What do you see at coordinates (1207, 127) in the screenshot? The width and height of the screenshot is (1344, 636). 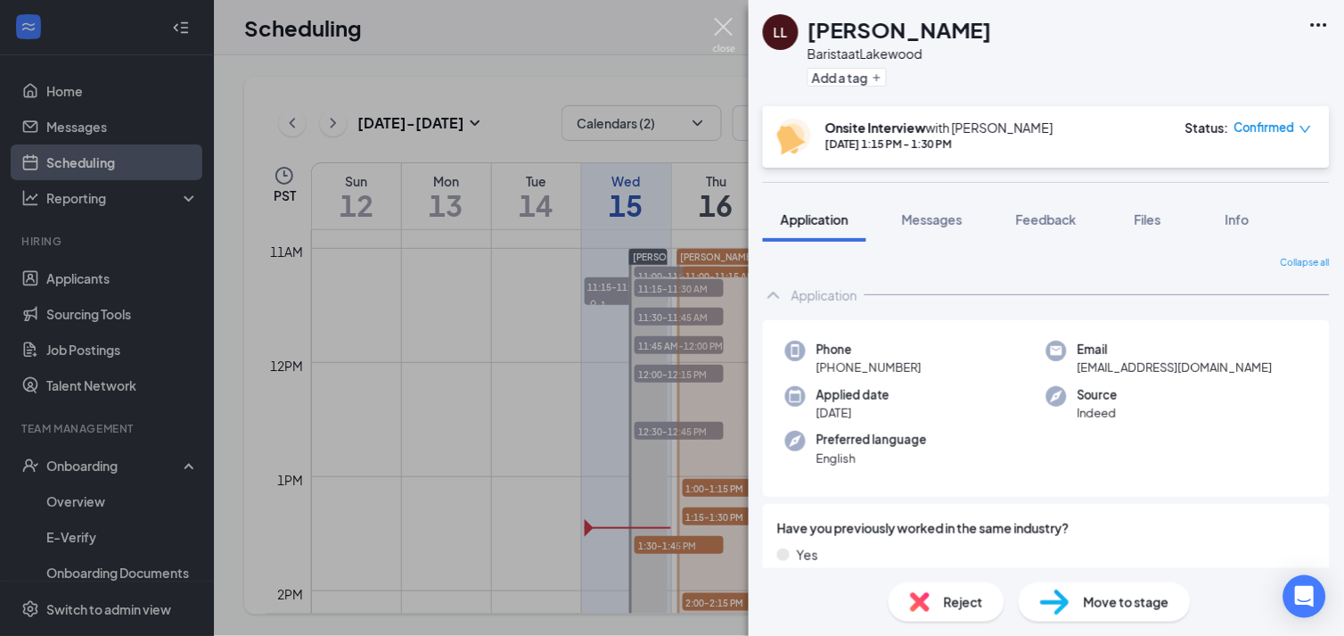 I see `div: Status :` at bounding box center [1207, 127].